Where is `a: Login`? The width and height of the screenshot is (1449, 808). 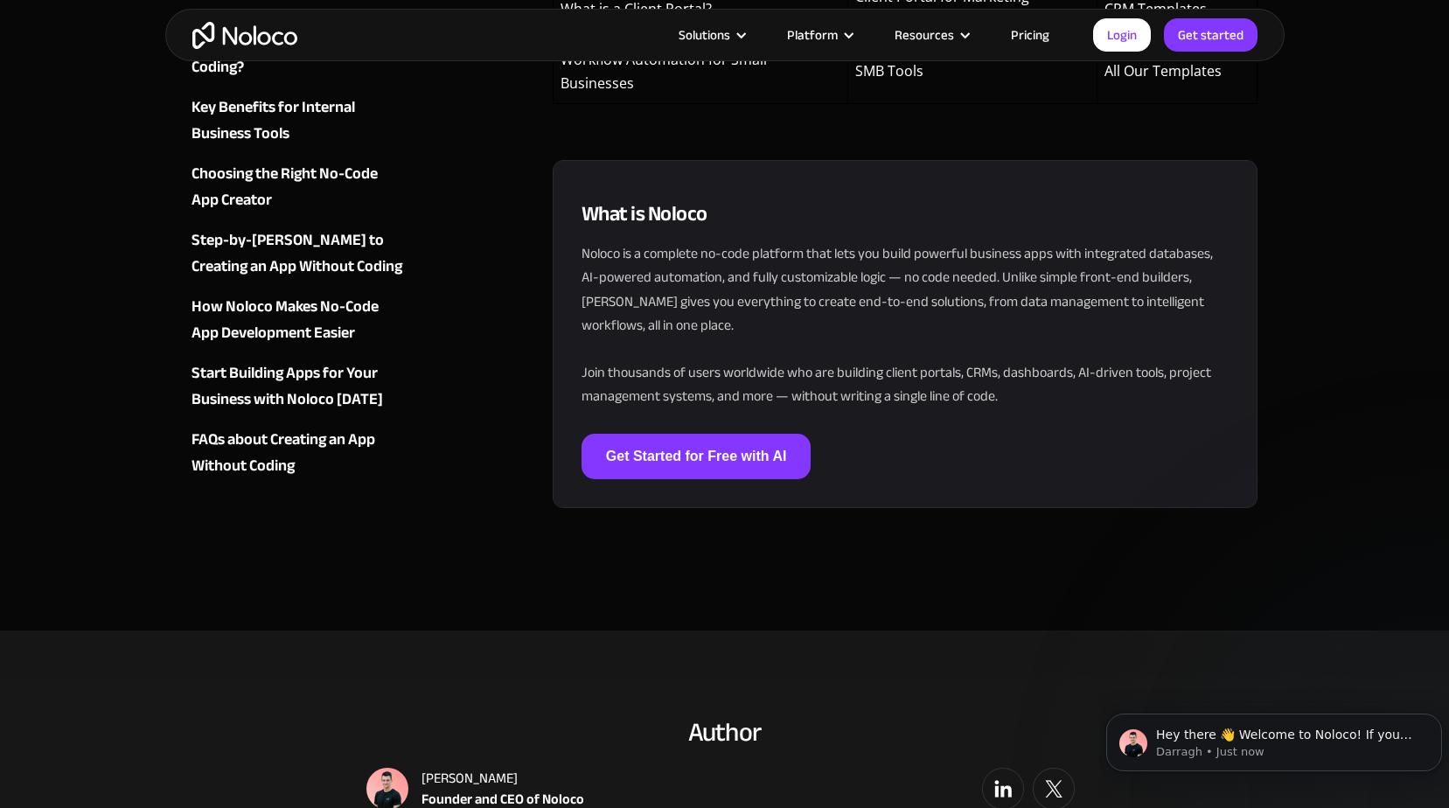 a: Login is located at coordinates (1122, 35).